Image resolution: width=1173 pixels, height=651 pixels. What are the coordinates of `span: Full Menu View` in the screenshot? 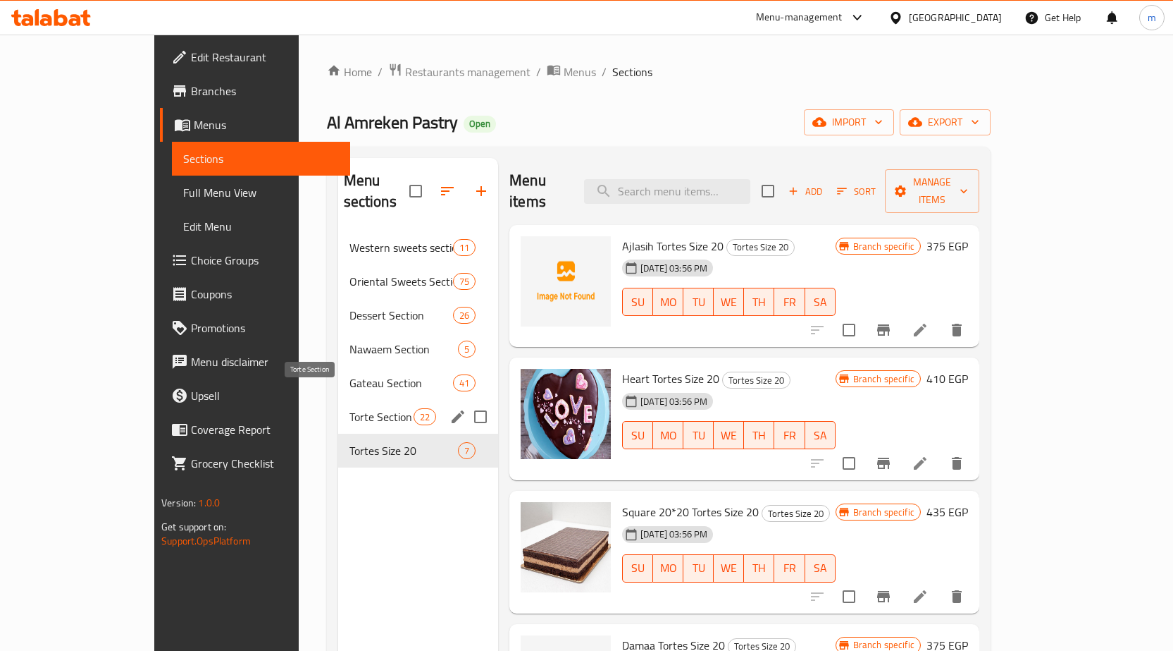 It's located at (261, 192).